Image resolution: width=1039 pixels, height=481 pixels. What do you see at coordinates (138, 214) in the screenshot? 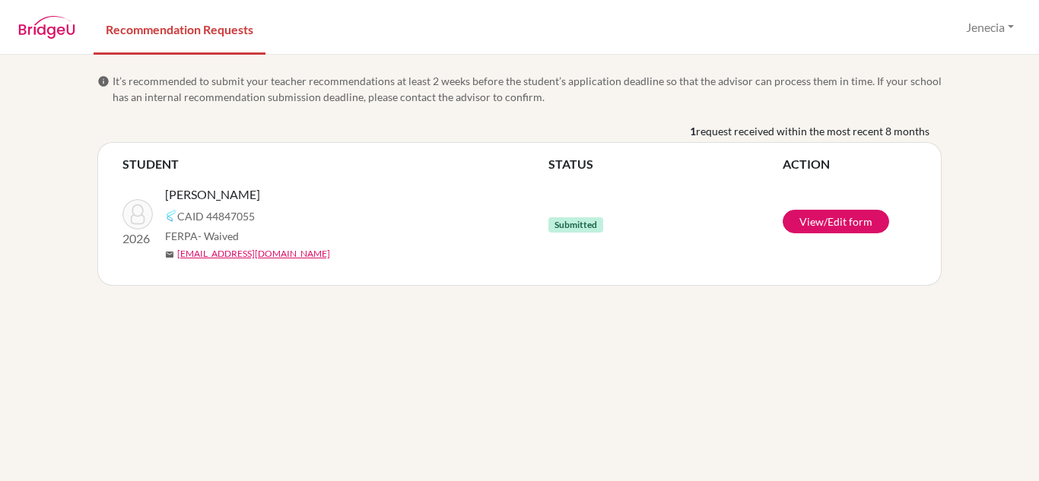
I see `img: Shetty, Vivan` at bounding box center [138, 214].